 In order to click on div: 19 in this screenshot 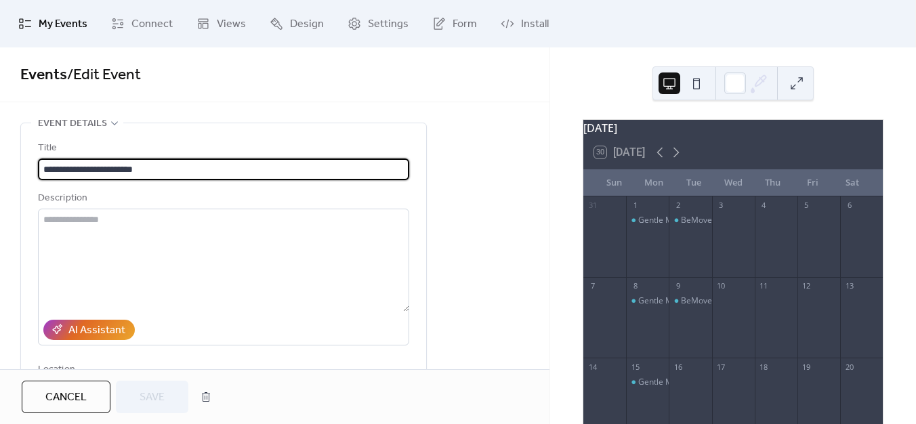, I will do `click(806, 367)`.